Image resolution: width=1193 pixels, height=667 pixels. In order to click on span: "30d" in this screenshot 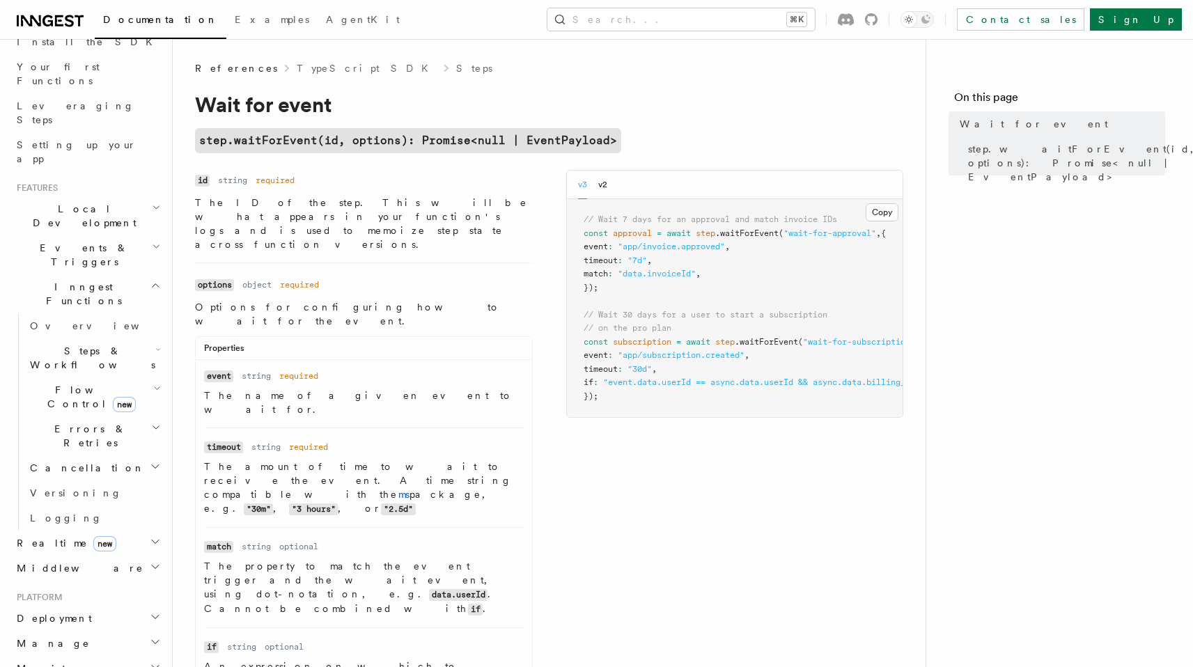, I will do `click(639, 369)`.